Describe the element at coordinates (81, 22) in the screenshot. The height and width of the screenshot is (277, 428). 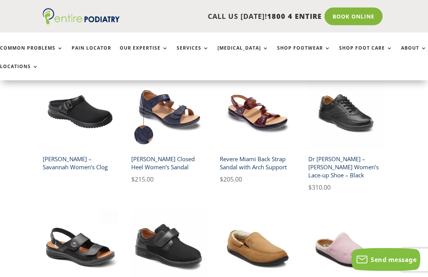
I see `a: Entire Podiatry` at that location.